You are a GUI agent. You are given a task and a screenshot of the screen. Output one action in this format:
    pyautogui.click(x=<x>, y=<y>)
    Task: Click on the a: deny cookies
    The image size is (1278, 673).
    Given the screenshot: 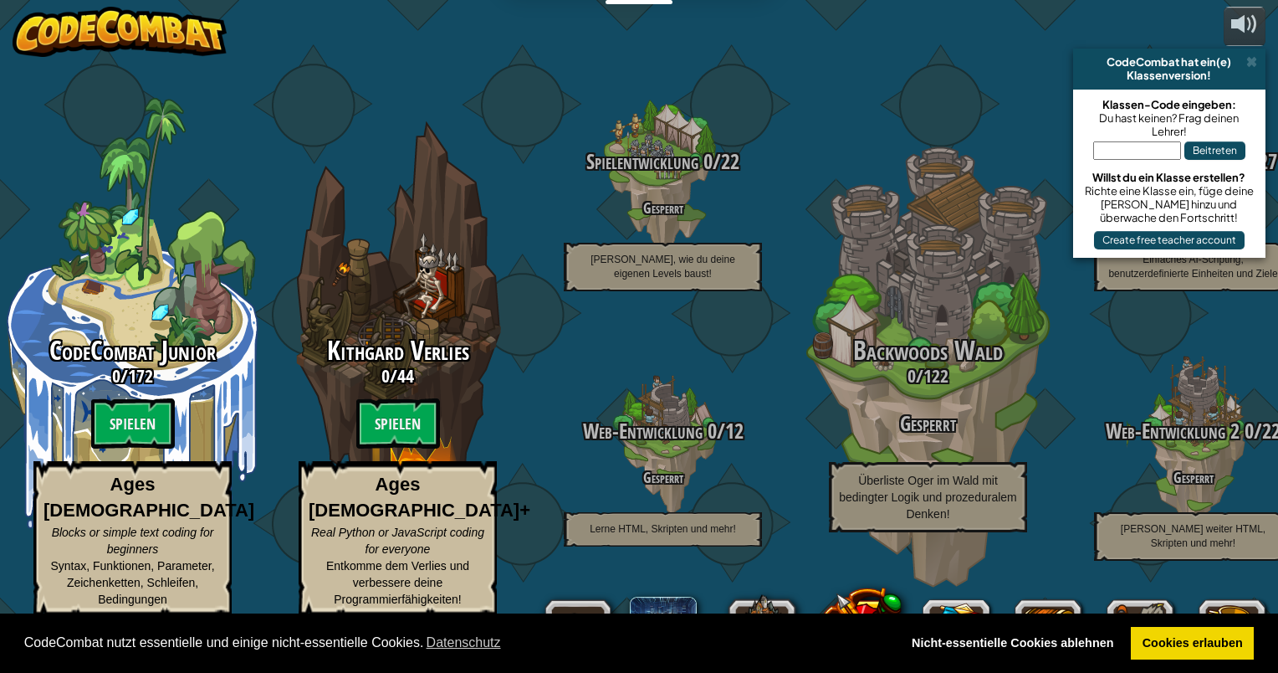 What is the action you would take?
    pyautogui.click(x=1012, y=643)
    